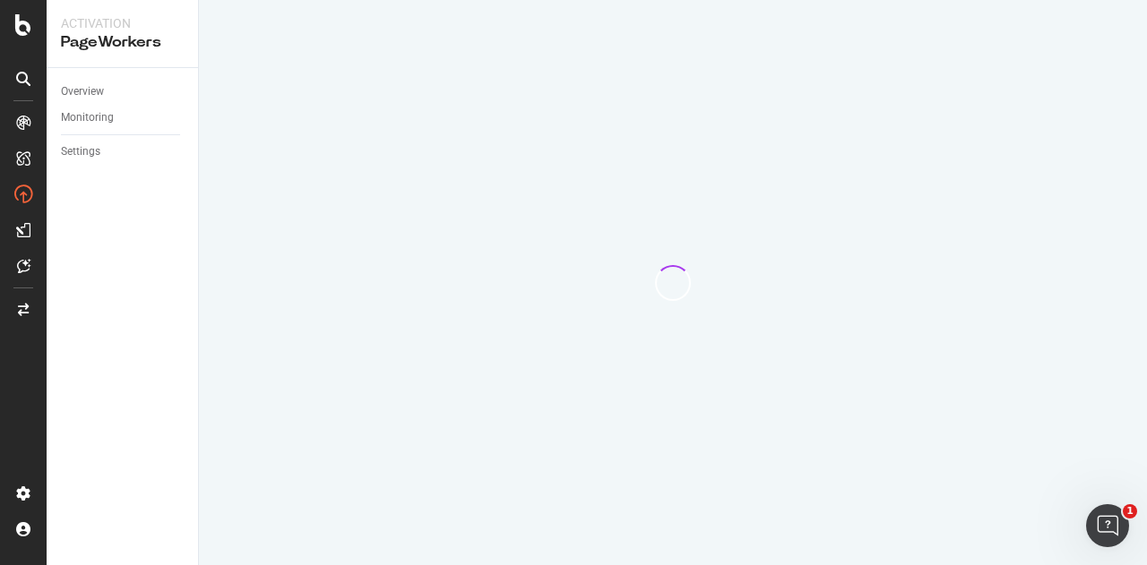  Describe the element at coordinates (87, 117) in the screenshot. I see `div: Monitoring` at that location.